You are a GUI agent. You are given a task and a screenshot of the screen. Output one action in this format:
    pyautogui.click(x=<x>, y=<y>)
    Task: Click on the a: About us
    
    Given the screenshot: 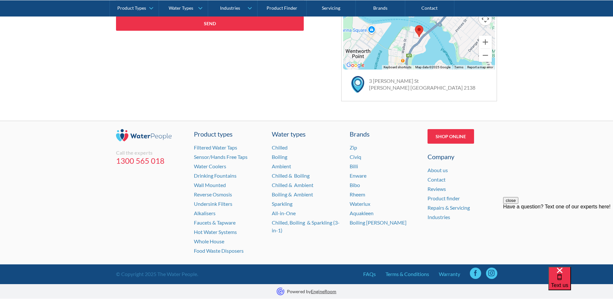 What is the action you would take?
    pyautogui.click(x=438, y=170)
    